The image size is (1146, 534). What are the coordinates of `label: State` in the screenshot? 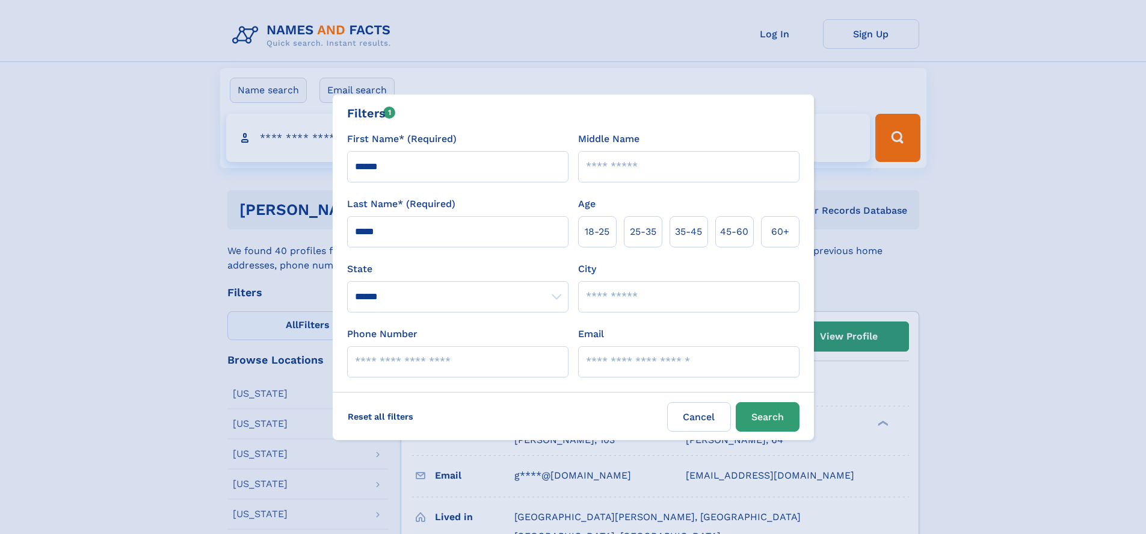 It's located at (458, 269).